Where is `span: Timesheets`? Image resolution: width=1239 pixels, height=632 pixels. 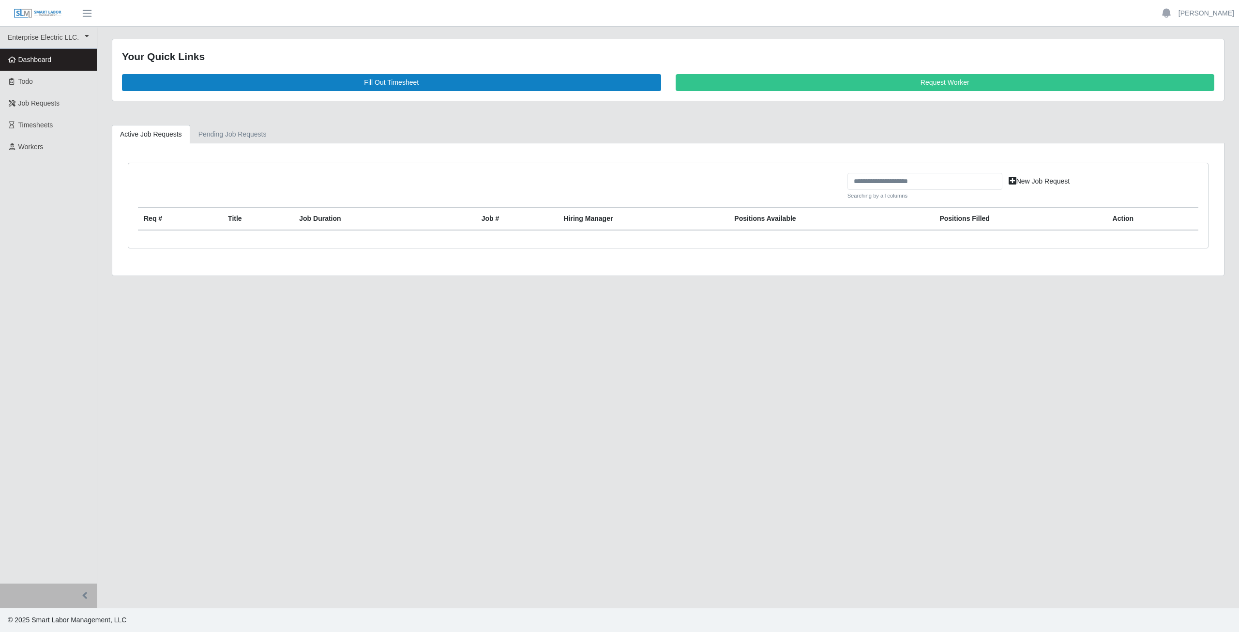 span: Timesheets is located at coordinates (36, 125).